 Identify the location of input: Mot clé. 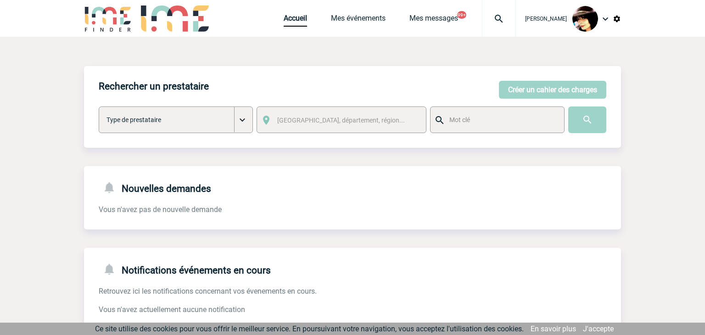
(501, 120).